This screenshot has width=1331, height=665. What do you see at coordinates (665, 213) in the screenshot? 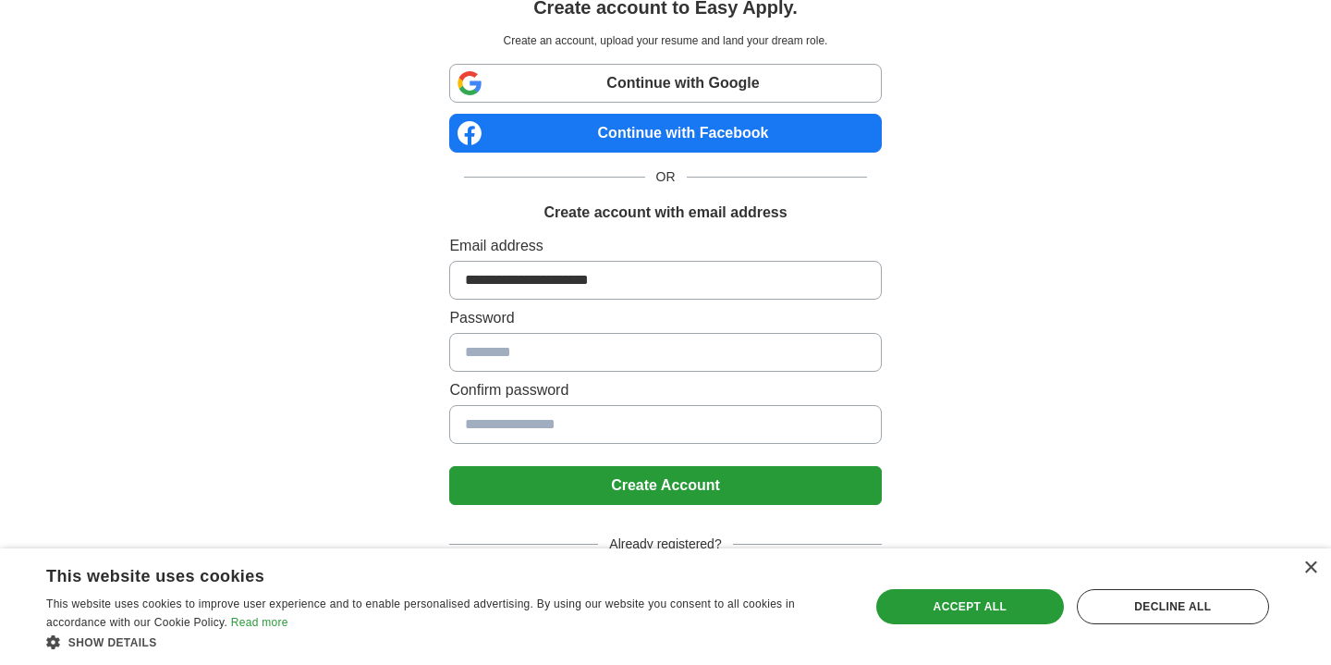
I see `h1: Create account with email address` at bounding box center [665, 213].